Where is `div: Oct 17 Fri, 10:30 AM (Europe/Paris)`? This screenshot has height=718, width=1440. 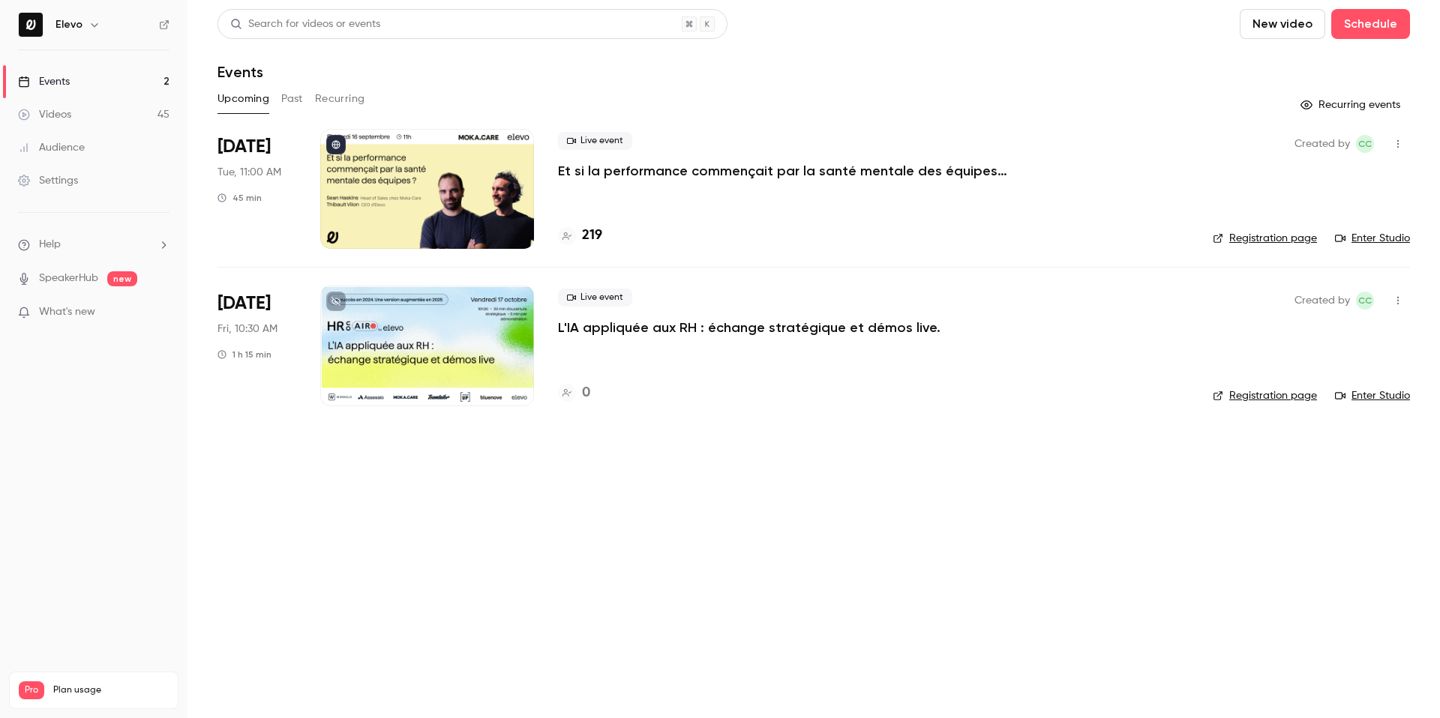 div: Oct 17 Fri, 10:30 AM (Europe/Paris) is located at coordinates (256, 346).